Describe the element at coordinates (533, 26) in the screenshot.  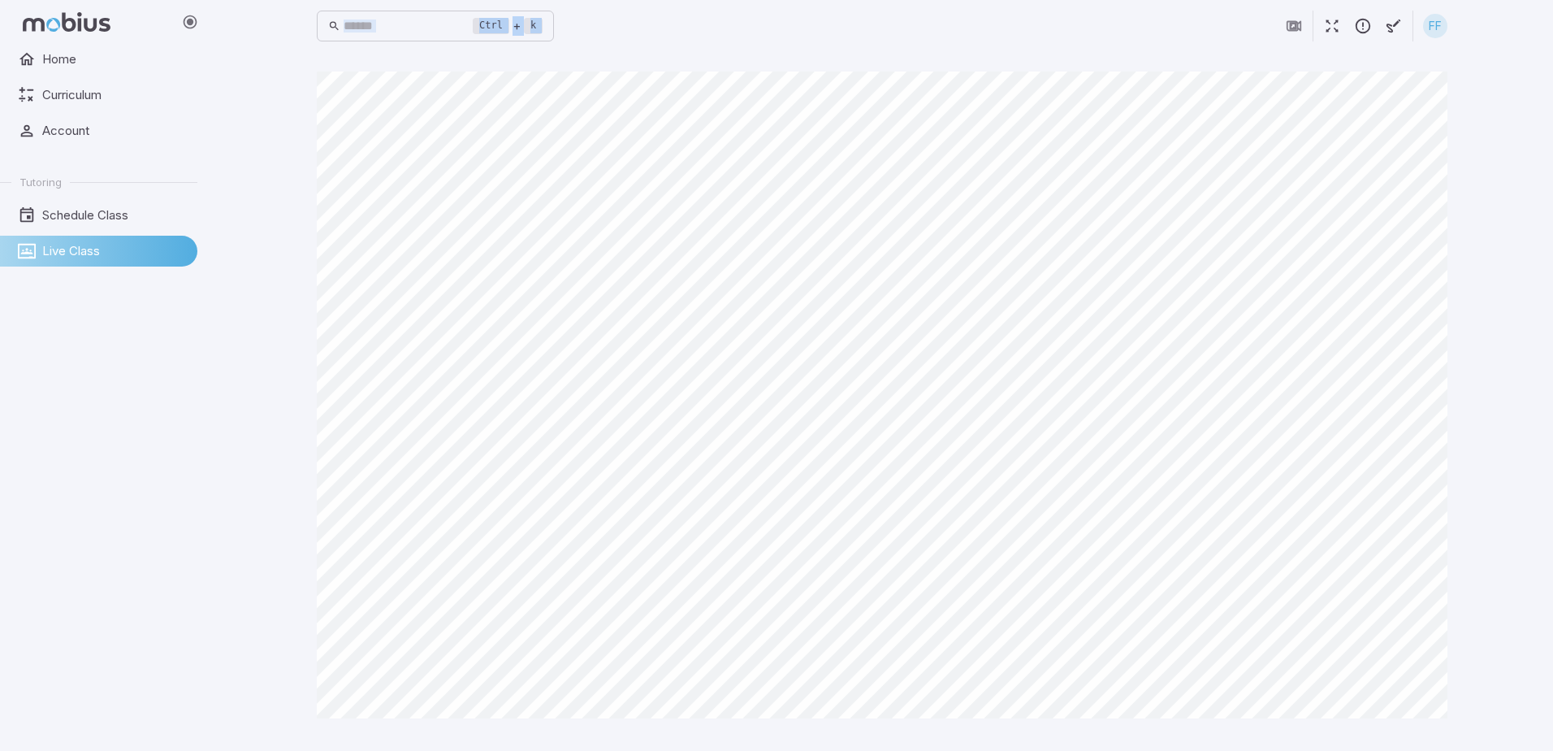
I see `kbd: k` at that location.